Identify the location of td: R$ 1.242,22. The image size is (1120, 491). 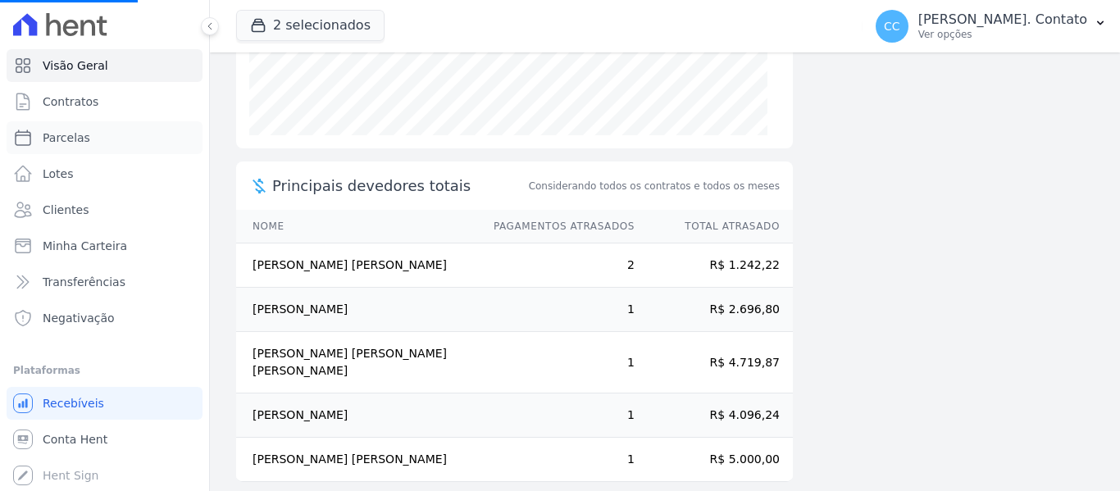
(714, 266).